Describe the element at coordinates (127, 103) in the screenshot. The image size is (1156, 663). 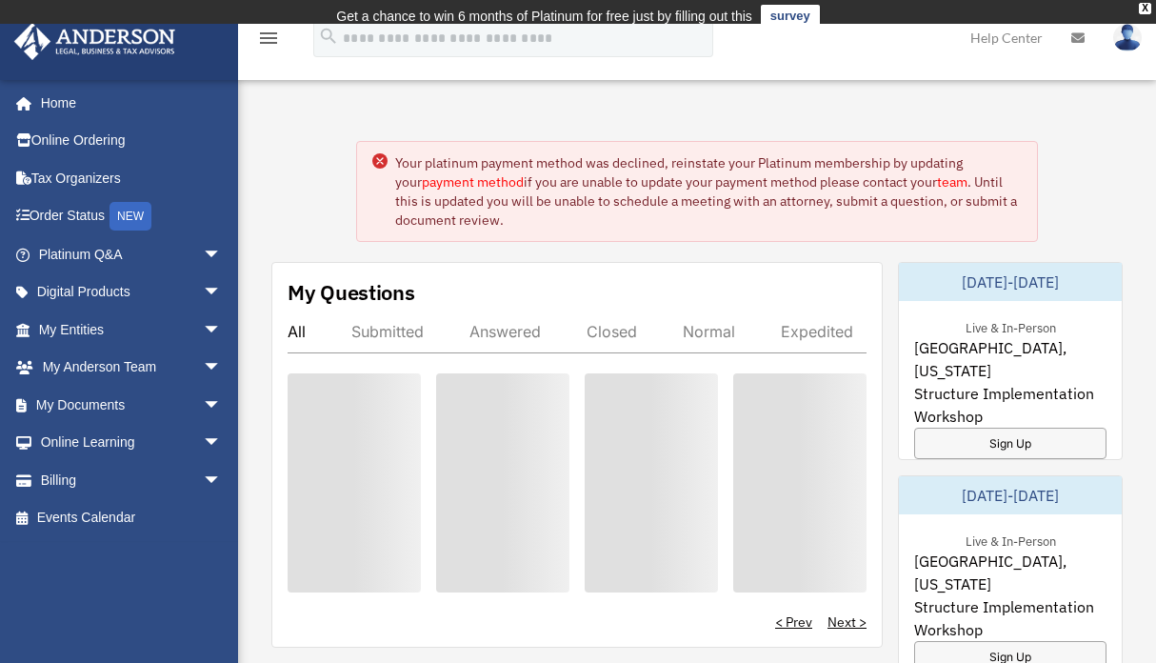
I see `a: Home` at that location.